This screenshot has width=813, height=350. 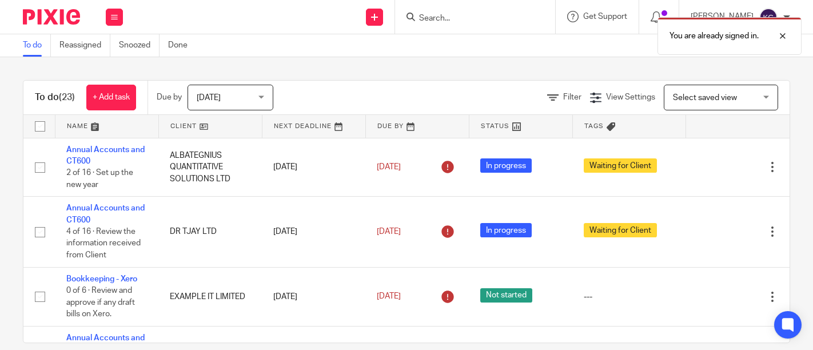 What do you see at coordinates (103, 243) in the screenshot?
I see `span: 4 of 16 · Review the information received from Client` at bounding box center [103, 243].